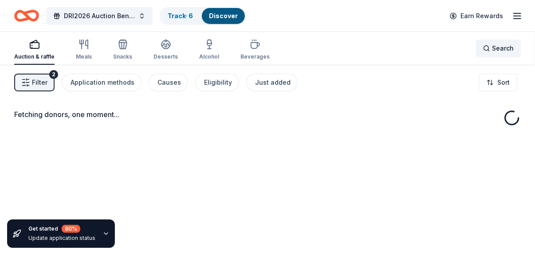  I want to click on div: Causes, so click(169, 82).